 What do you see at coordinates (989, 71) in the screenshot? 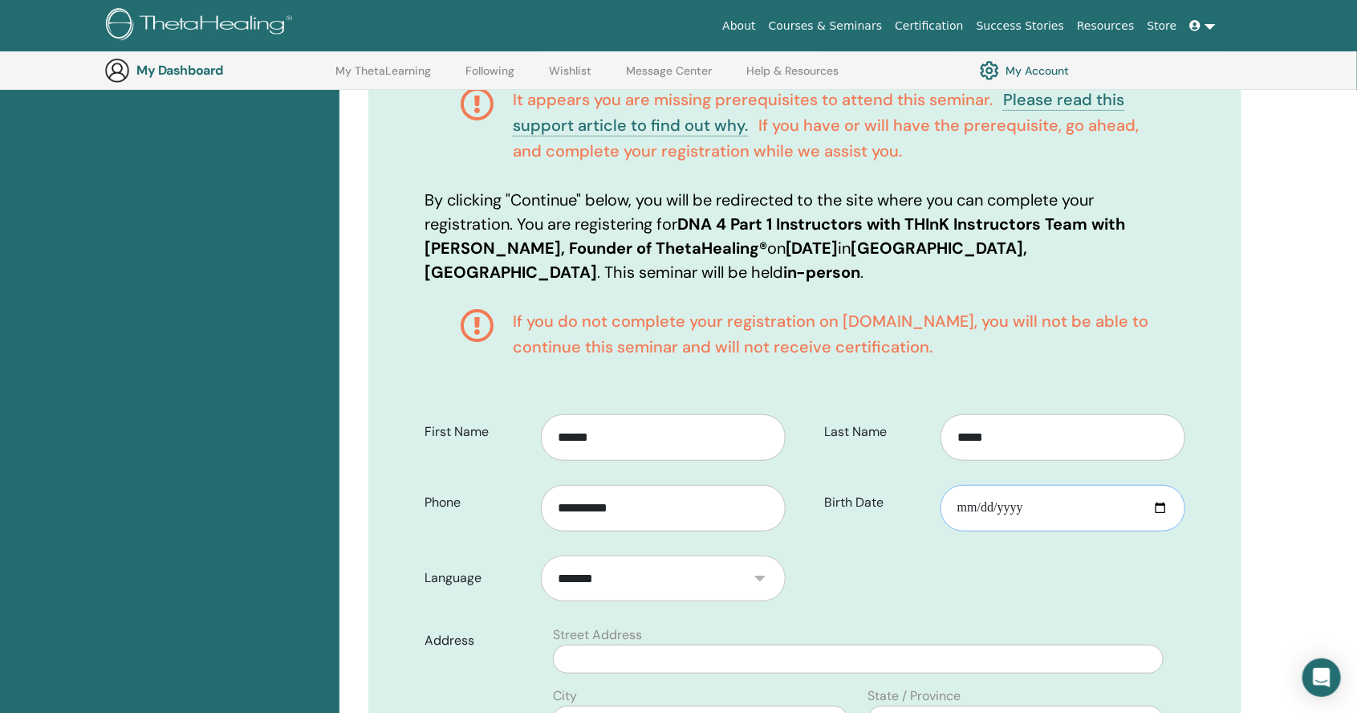
I see `img: cog.svg` at bounding box center [989, 71].